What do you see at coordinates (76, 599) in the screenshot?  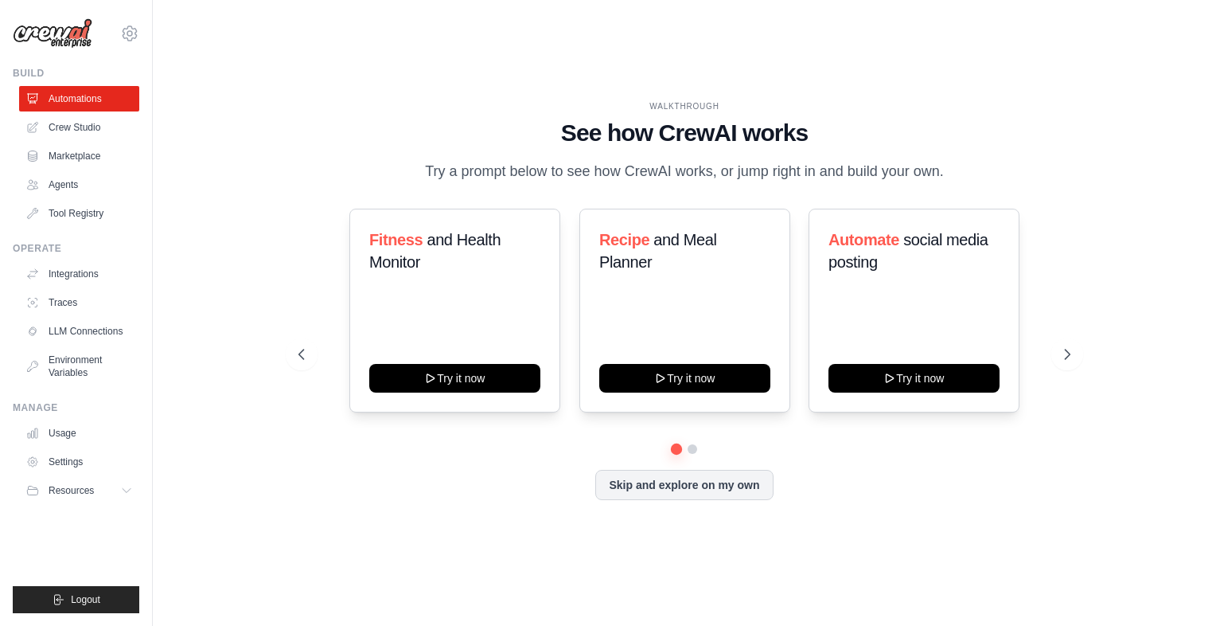 I see `button: Logout` at bounding box center [76, 599].